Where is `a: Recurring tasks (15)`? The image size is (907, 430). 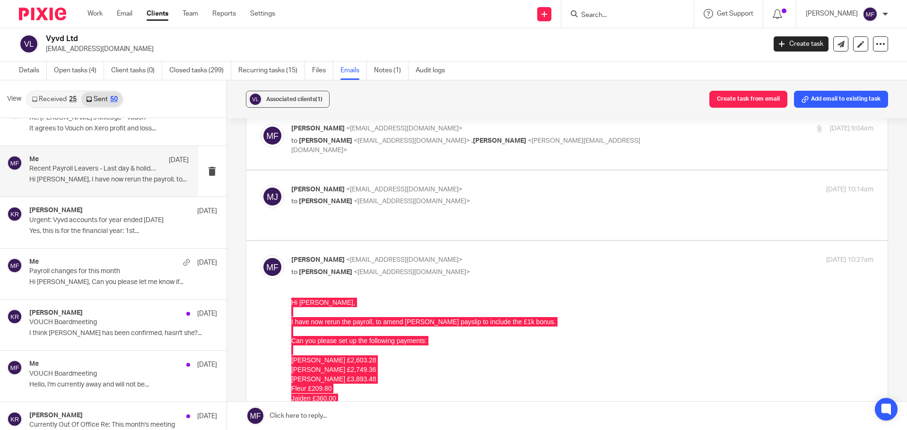 a: Recurring tasks (15) is located at coordinates (271, 70).